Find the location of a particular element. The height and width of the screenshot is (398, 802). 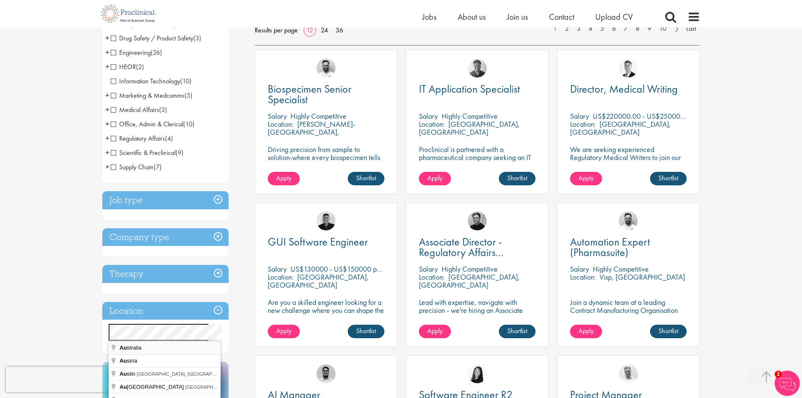

a: 12 is located at coordinates (310, 30).